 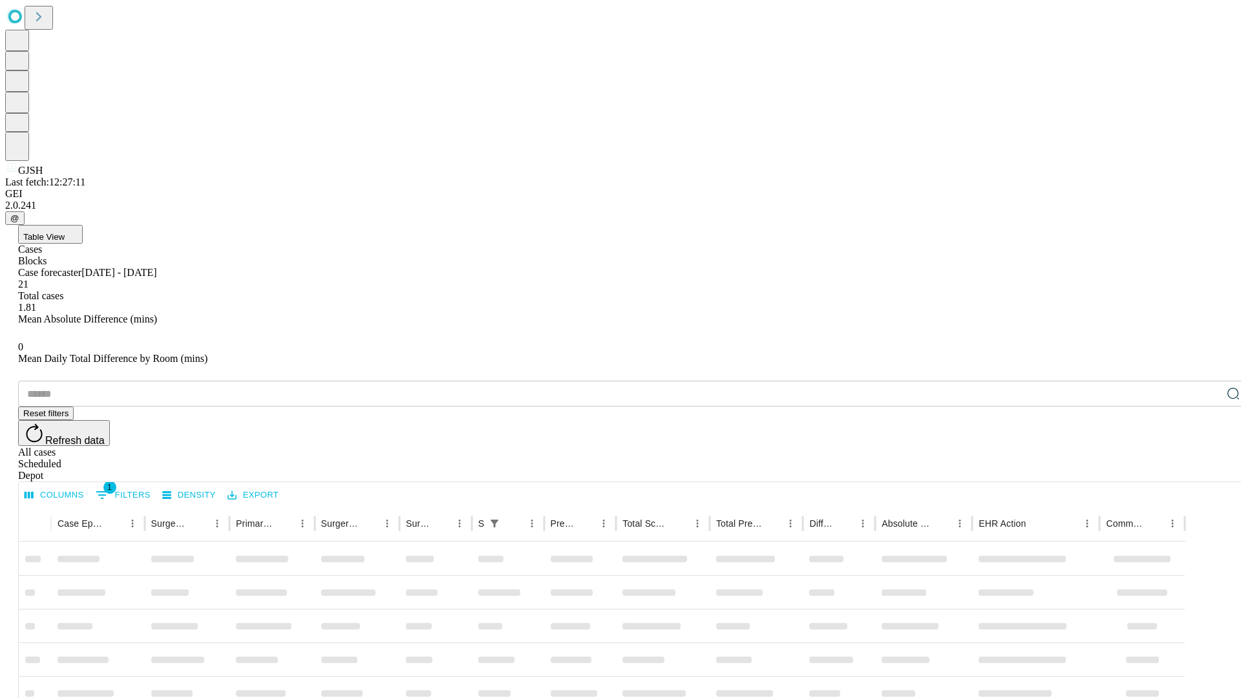 What do you see at coordinates (81, 523) in the screenshot?
I see `div: Case Epic Id` at bounding box center [81, 523].